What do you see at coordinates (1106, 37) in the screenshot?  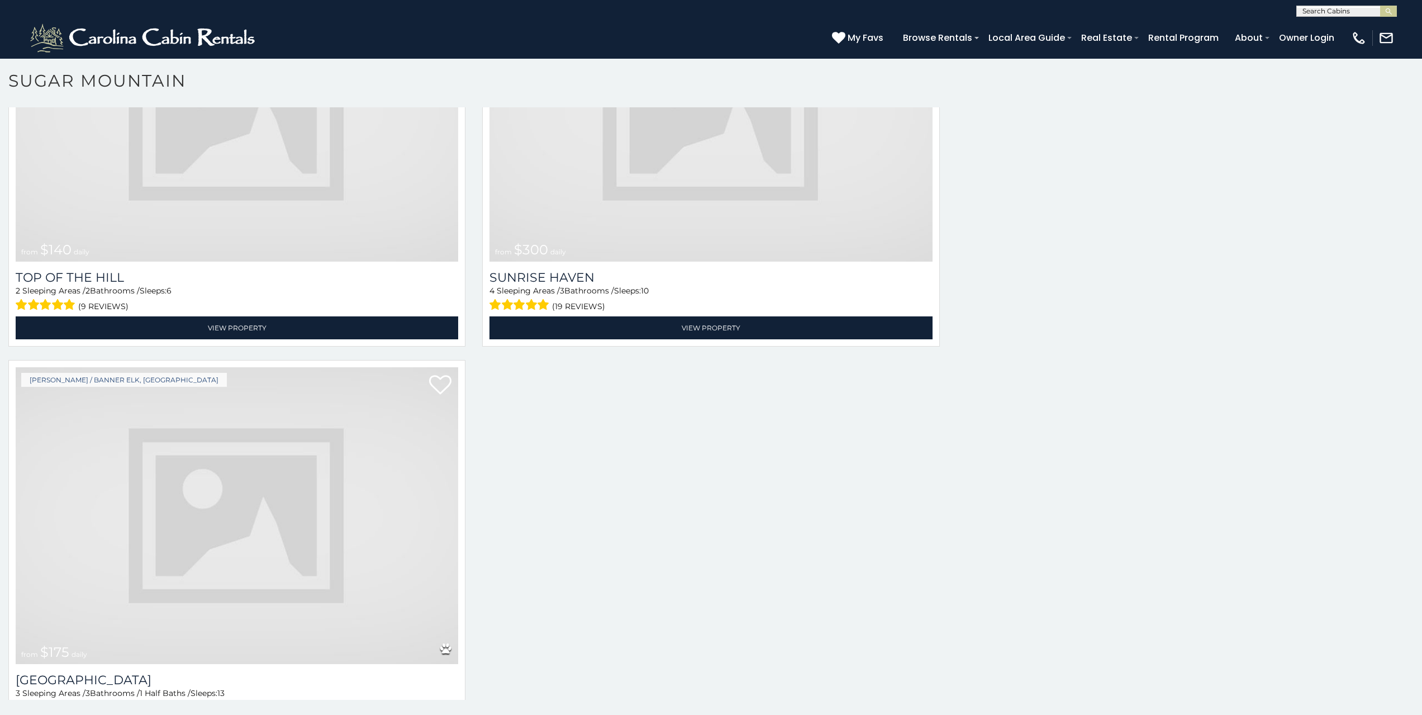 I see `a: Real Estate` at bounding box center [1106, 37].